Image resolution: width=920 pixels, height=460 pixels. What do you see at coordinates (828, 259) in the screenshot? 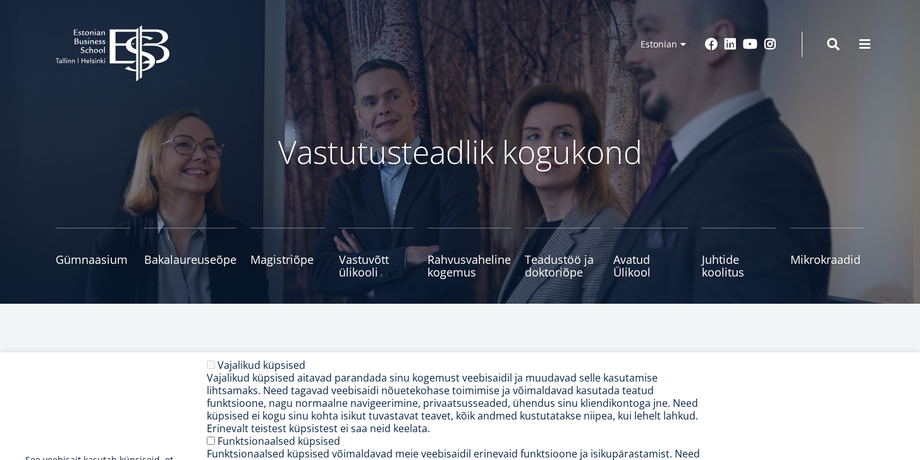
I see `span: Mikrokraadid` at bounding box center [828, 259].